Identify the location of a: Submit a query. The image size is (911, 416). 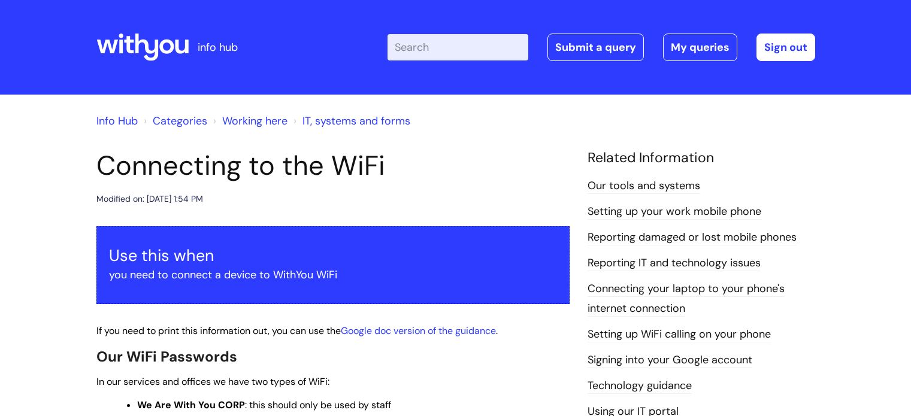
(596, 47).